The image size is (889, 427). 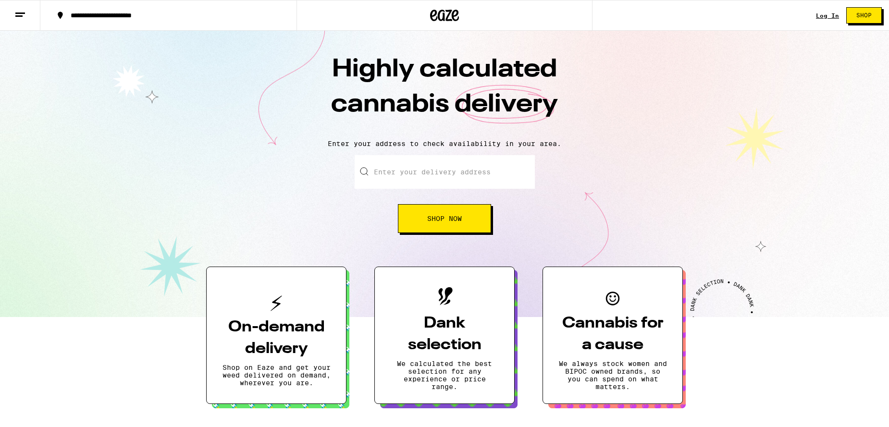 I want to click on p: Enter your address to check availability in your area., so click(x=444, y=144).